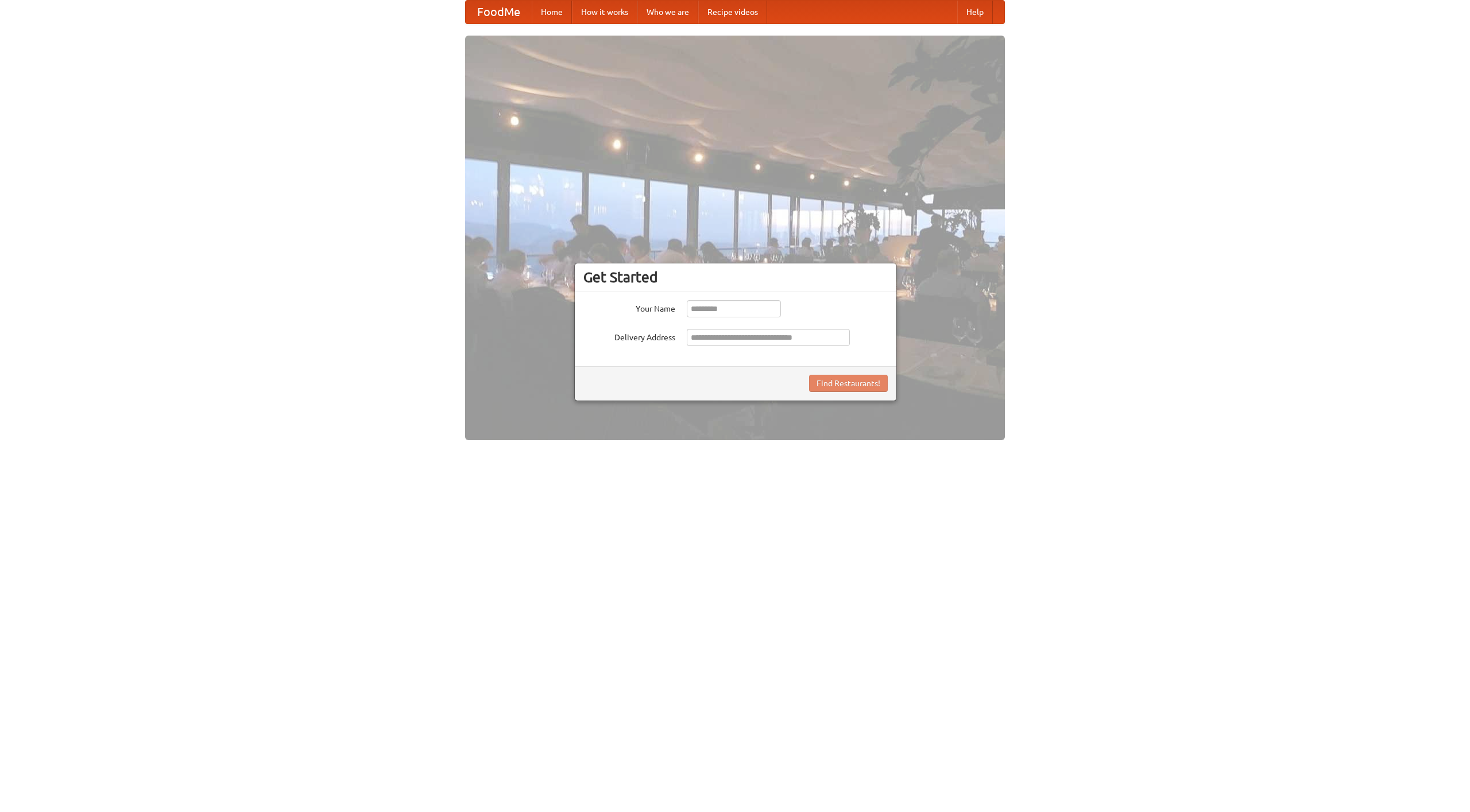 The image size is (1470, 812). What do you see at coordinates (498, 12) in the screenshot?
I see `a: FoodMe` at bounding box center [498, 12].